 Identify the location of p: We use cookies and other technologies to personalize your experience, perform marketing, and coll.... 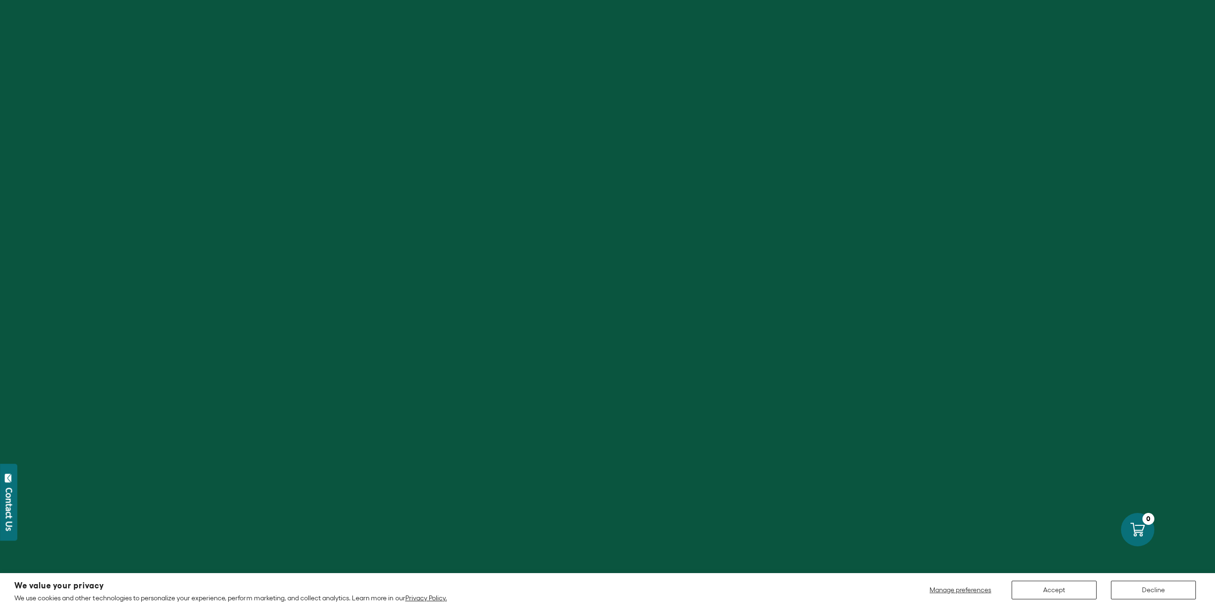
(231, 598).